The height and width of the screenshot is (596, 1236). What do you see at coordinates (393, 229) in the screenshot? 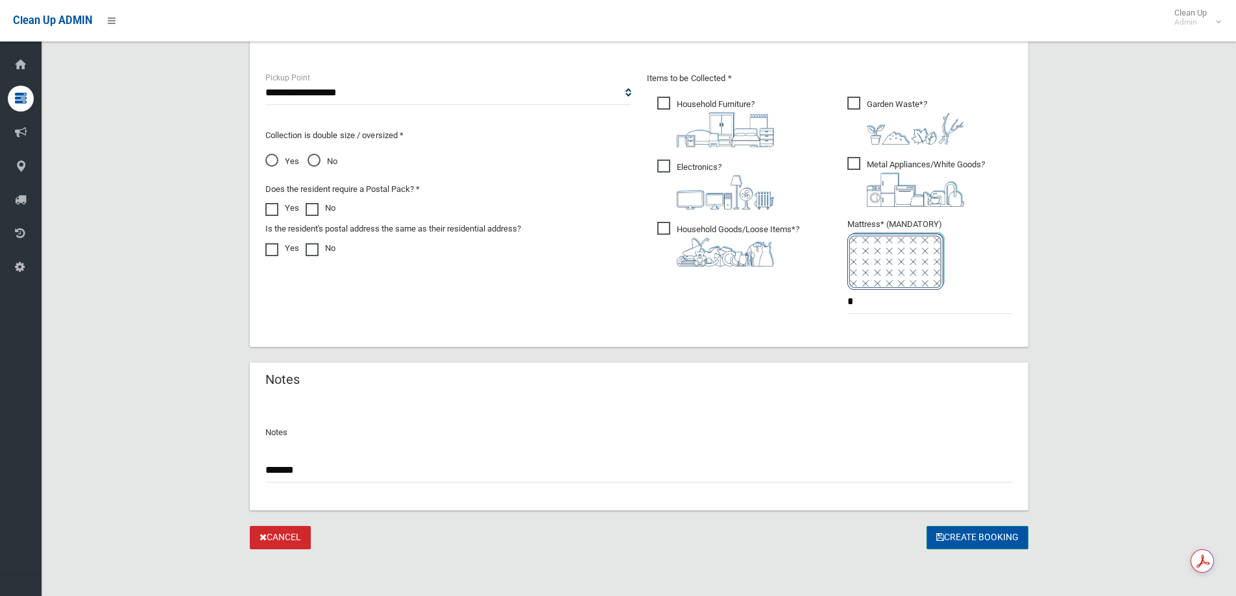
I see `label: Is the resident's postal address the same as their residential address?` at bounding box center [393, 229].